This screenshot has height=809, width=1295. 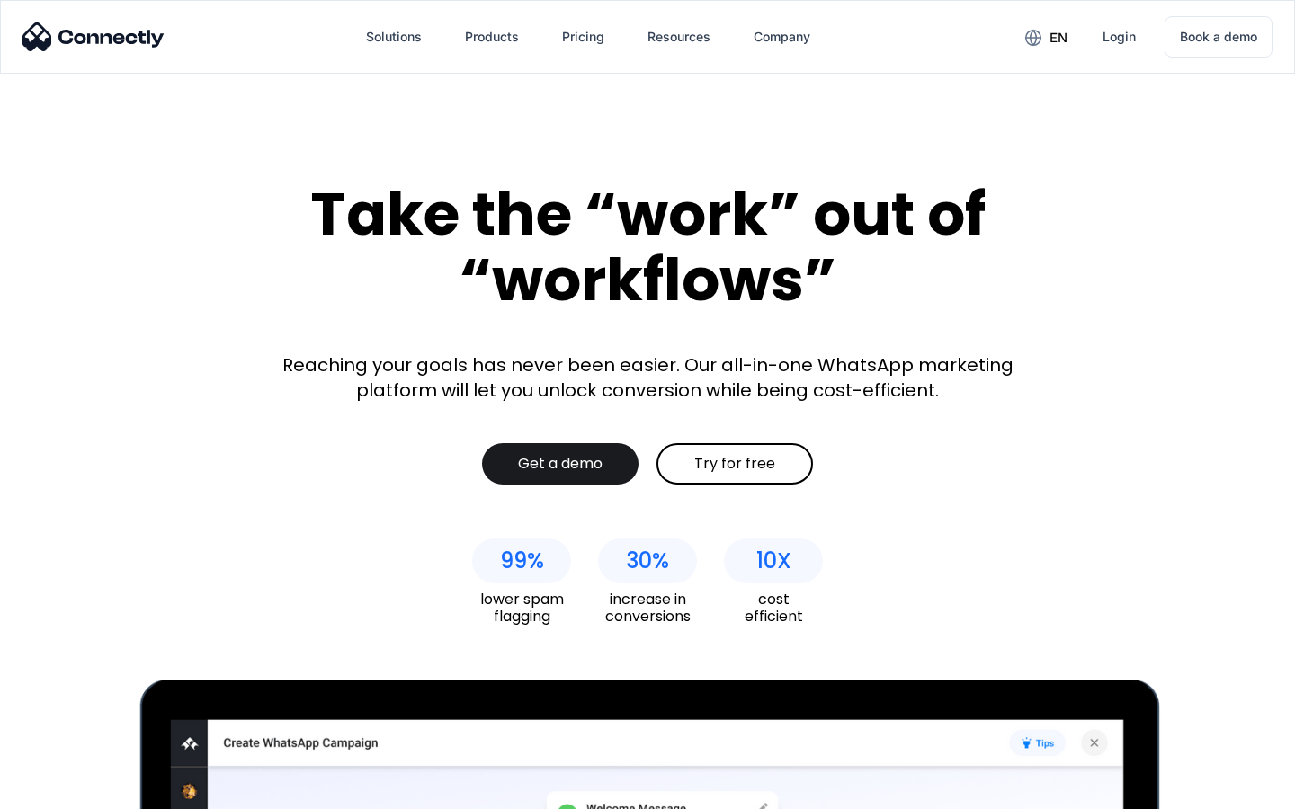 What do you see at coordinates (492, 37) in the screenshot?
I see `div: Products` at bounding box center [492, 37].